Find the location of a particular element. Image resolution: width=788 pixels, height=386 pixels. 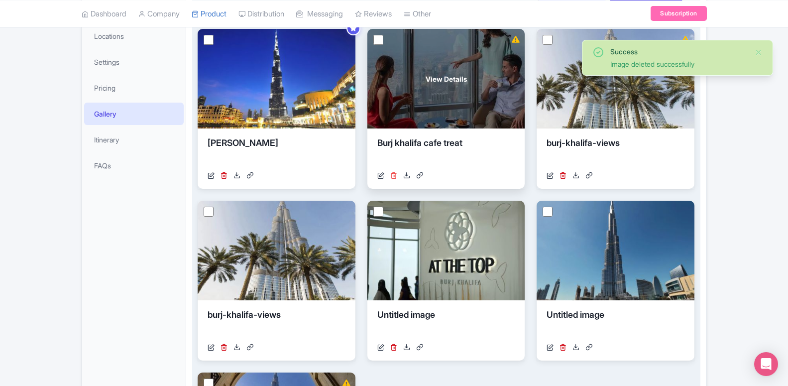

a: View Details is located at coordinates (446, 79).